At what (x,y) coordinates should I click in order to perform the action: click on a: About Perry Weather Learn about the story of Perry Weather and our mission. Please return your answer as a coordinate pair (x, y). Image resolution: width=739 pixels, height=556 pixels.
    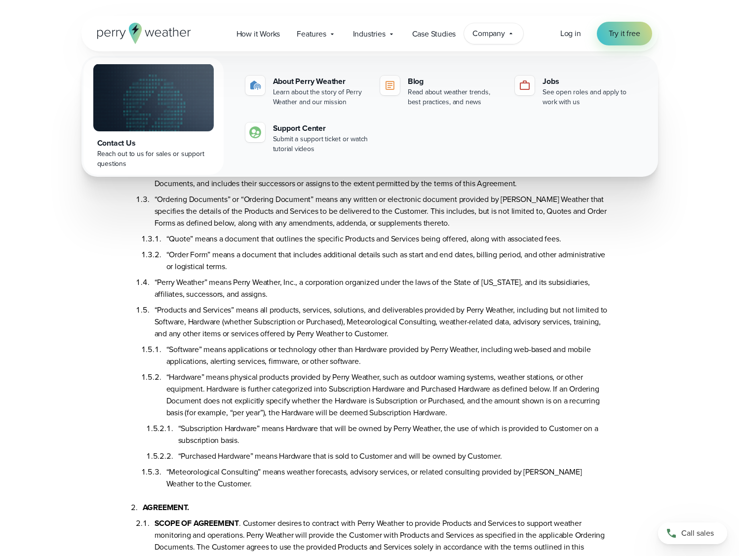
    Looking at the image, I should click on (306, 91).